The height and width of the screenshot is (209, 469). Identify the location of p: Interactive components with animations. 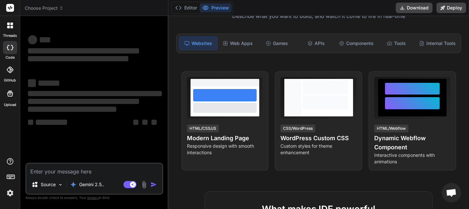
(412, 158).